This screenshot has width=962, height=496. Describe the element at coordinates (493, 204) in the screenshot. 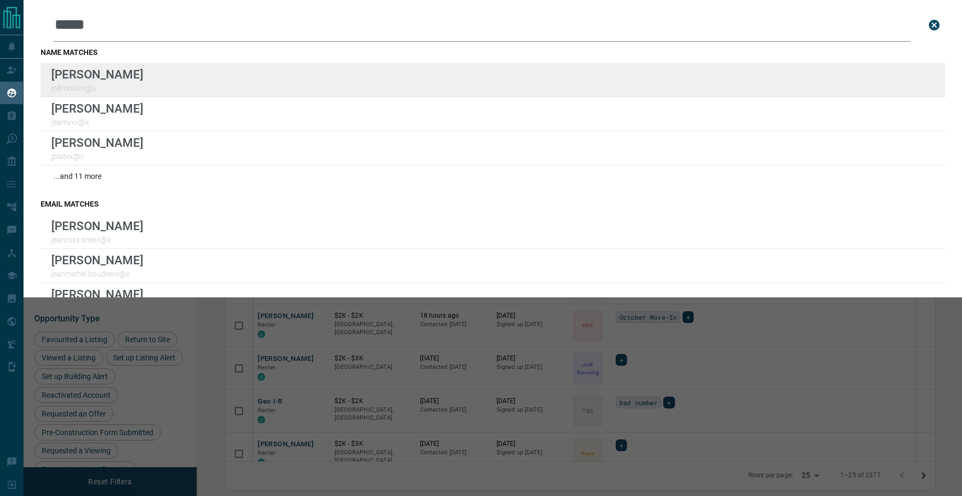

I see `h3: email matches` at that location.